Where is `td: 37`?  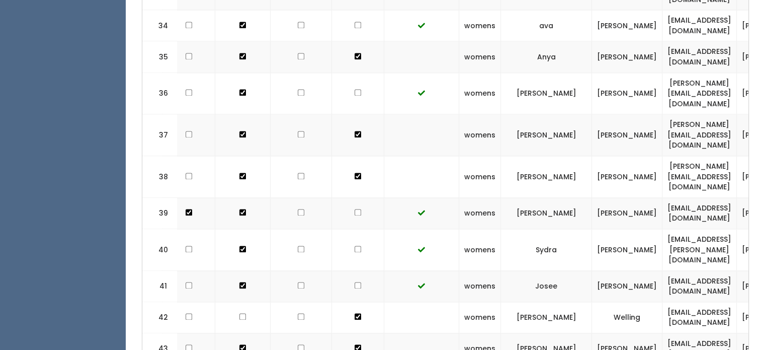 td: 37 is located at coordinates (160, 135).